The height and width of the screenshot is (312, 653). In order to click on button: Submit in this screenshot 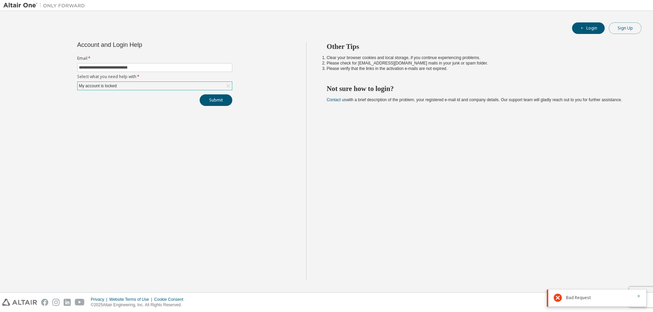, I will do `click(216, 100)`.